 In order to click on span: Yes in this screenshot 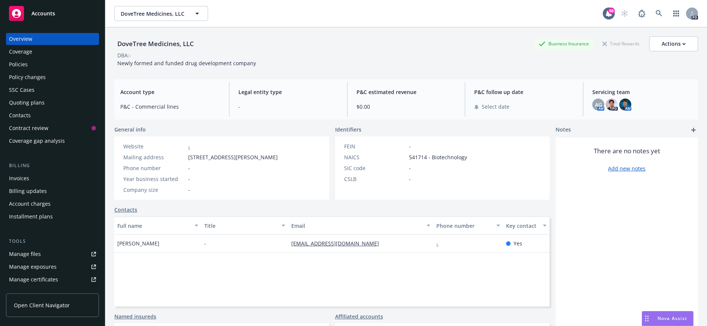, I will do `click(517, 243)`.